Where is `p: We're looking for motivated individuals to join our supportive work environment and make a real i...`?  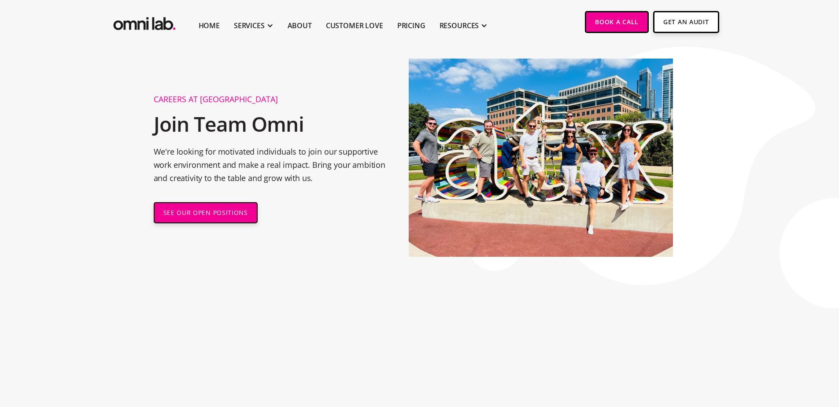 p: We're looking for motivated individuals to join our supportive work environment and make a real i... is located at coordinates (274, 165).